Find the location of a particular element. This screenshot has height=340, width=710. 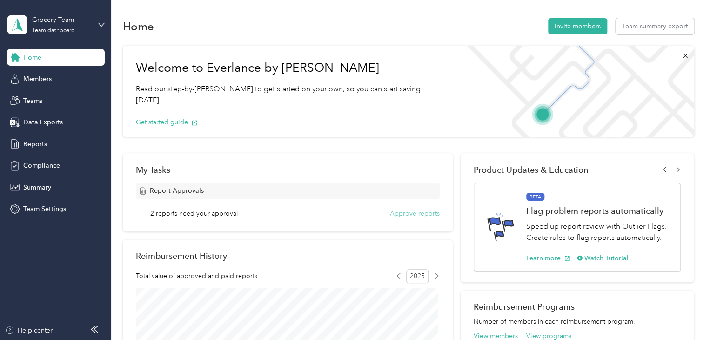

span: Summary is located at coordinates (37, 187).